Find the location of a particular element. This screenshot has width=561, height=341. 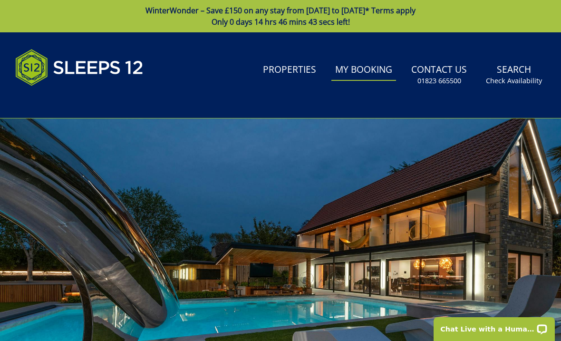

img: Sleeps 12 is located at coordinates (79, 68).